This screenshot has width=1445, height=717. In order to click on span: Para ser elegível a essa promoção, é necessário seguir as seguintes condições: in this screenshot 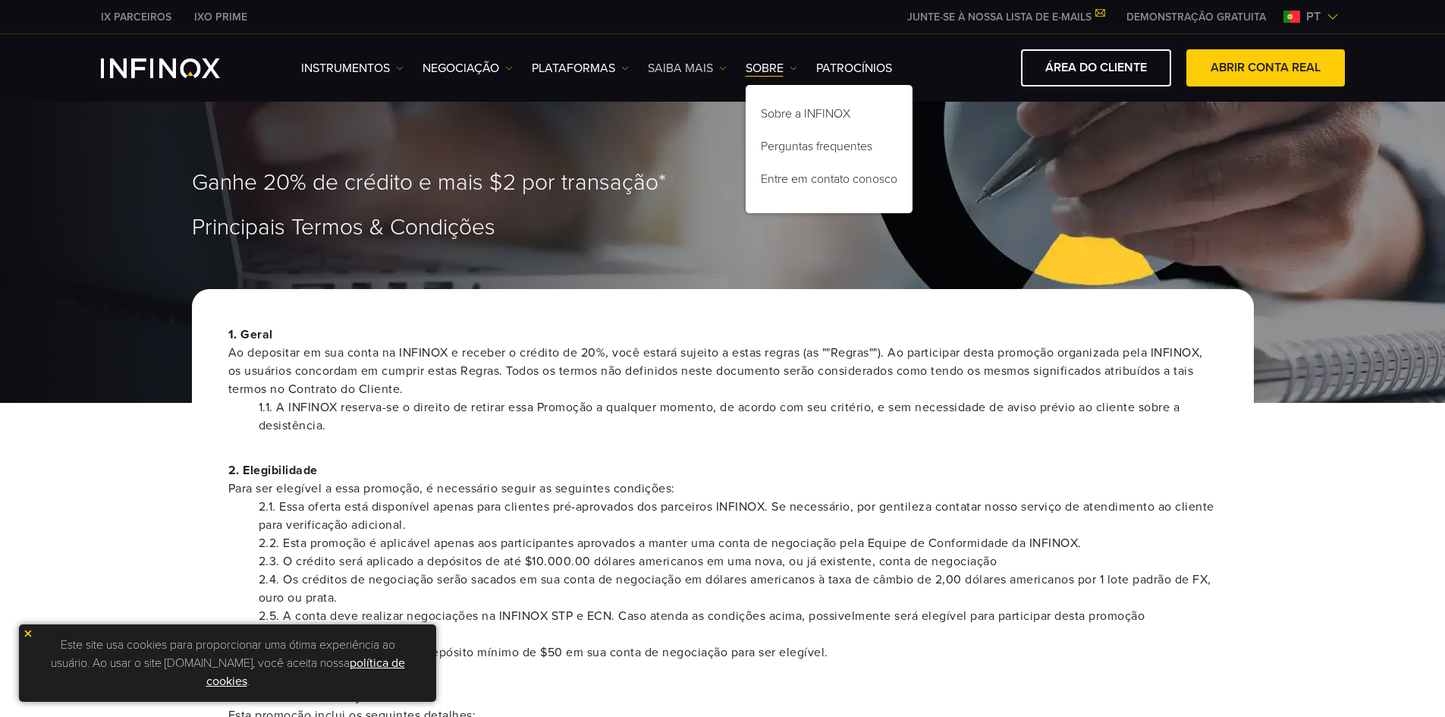, I will do `click(723, 489)`.